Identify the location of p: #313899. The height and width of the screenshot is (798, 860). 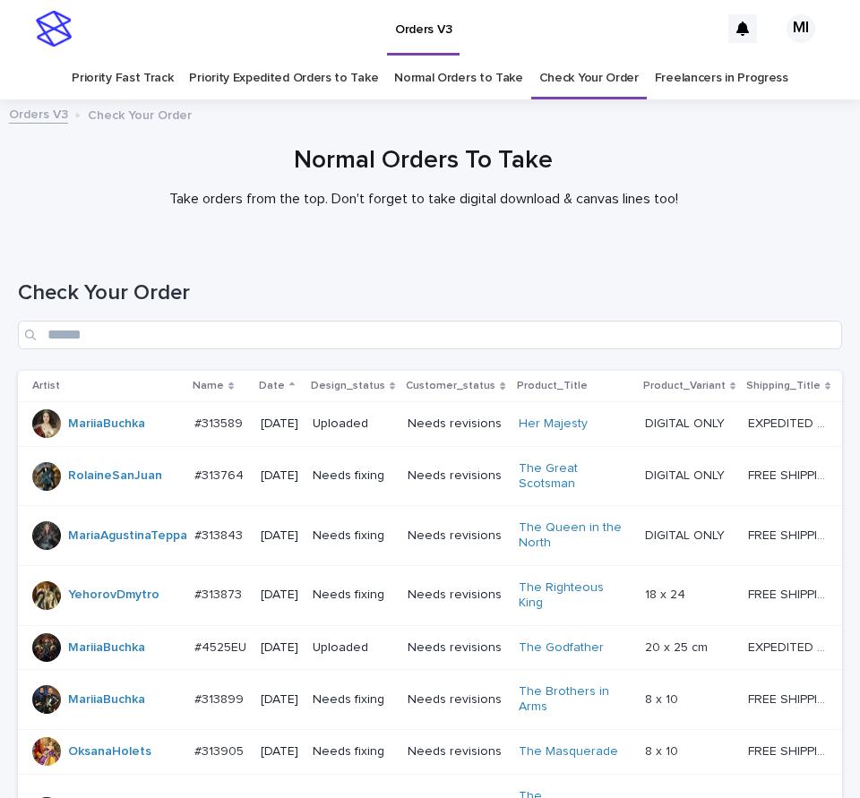
(220, 698).